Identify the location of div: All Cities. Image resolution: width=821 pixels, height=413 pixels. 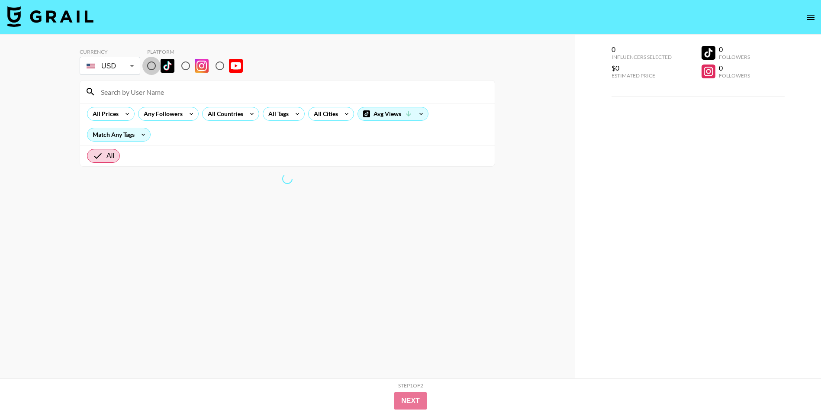
(324, 114).